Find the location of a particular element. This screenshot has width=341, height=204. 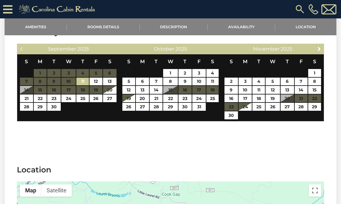

span: Next is located at coordinates (320, 49).